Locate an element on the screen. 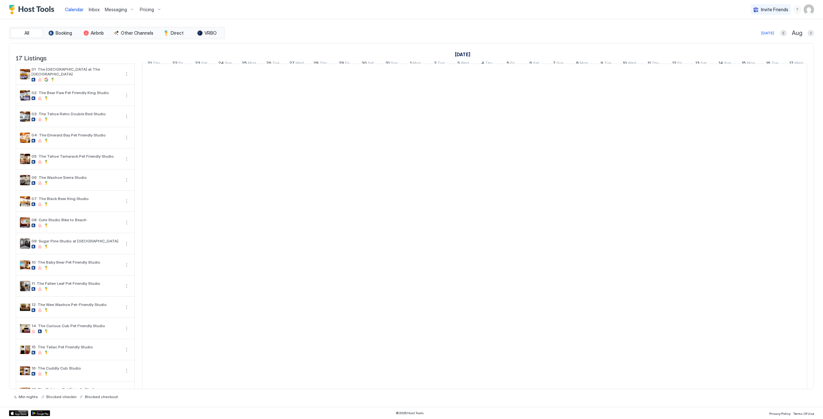 This screenshot has height=419, width=823. span: 24 is located at coordinates (221, 64).